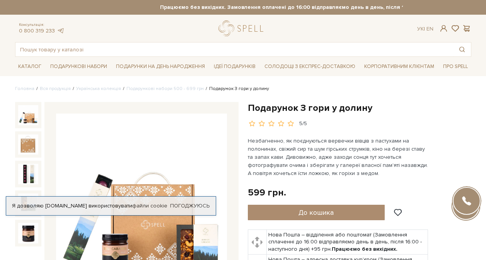  Describe the element at coordinates (359, 108) in the screenshot. I see `h1: Подарунок З гори у долину` at that location.